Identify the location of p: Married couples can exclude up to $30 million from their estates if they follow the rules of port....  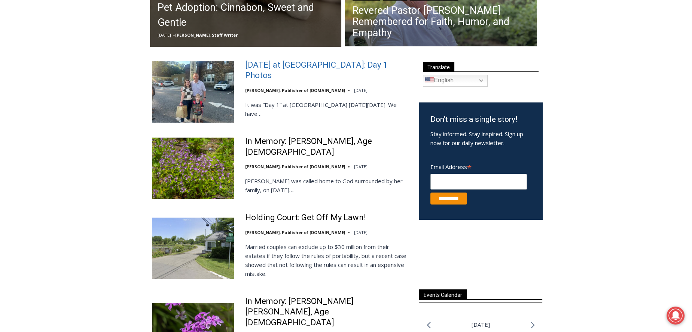
(327, 261).